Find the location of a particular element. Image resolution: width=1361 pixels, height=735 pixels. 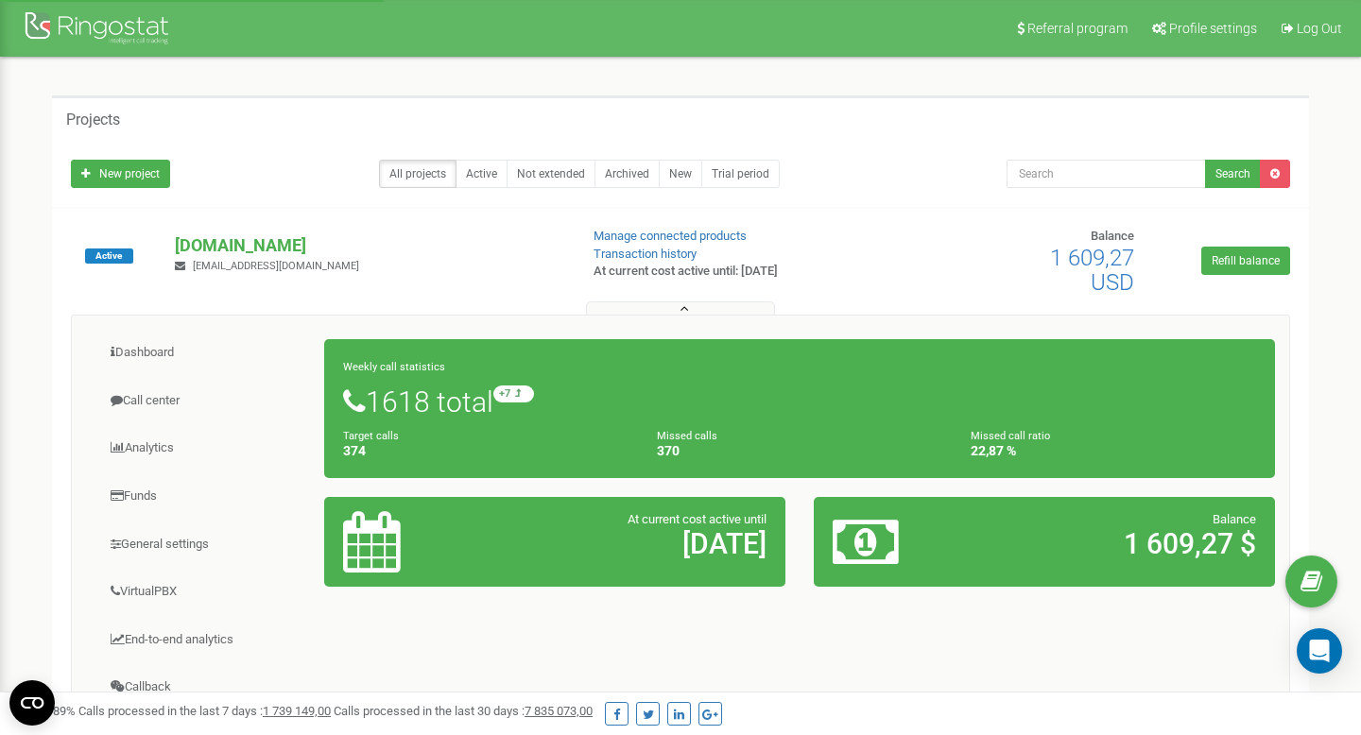

h4: 22,87 % is located at coordinates (1113, 451).